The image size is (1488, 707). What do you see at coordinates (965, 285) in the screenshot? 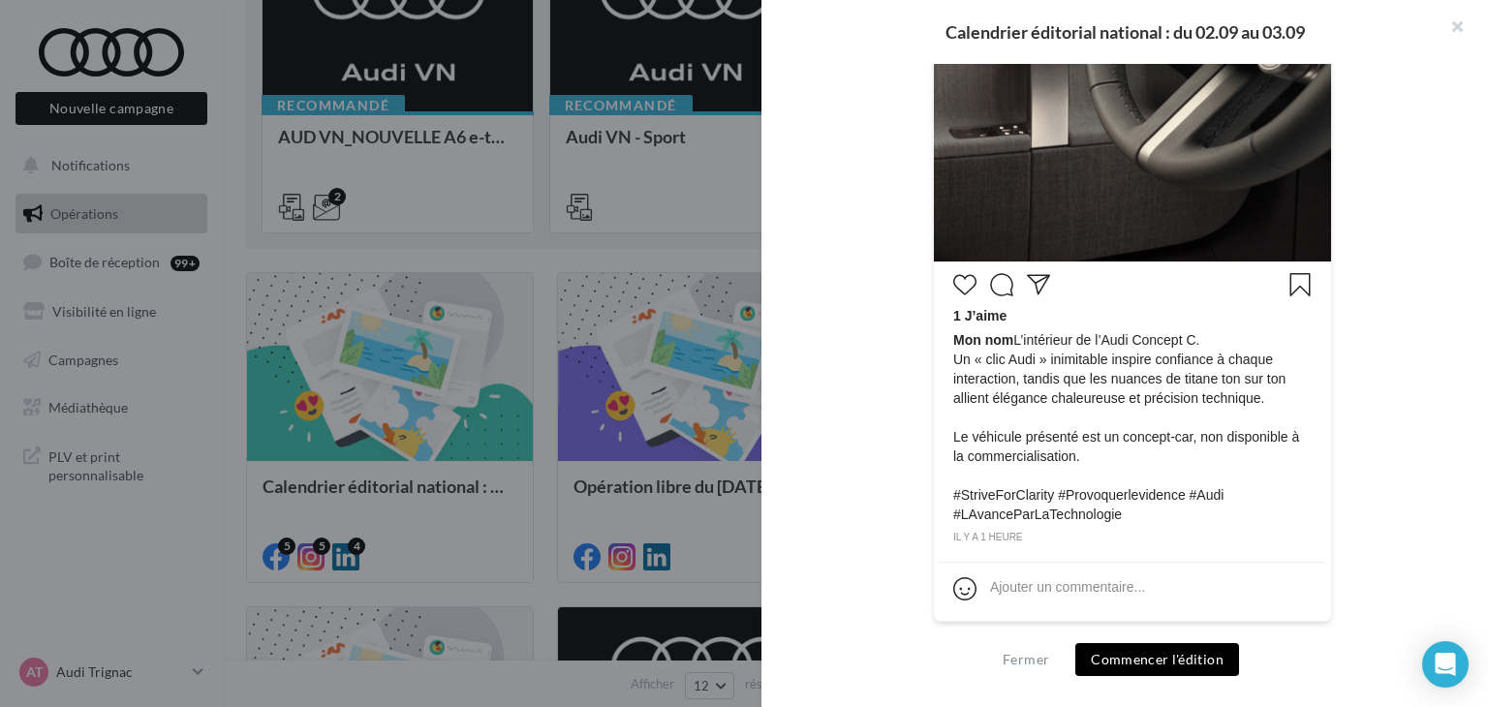
I see `svg: J’aime` at bounding box center [965, 285].